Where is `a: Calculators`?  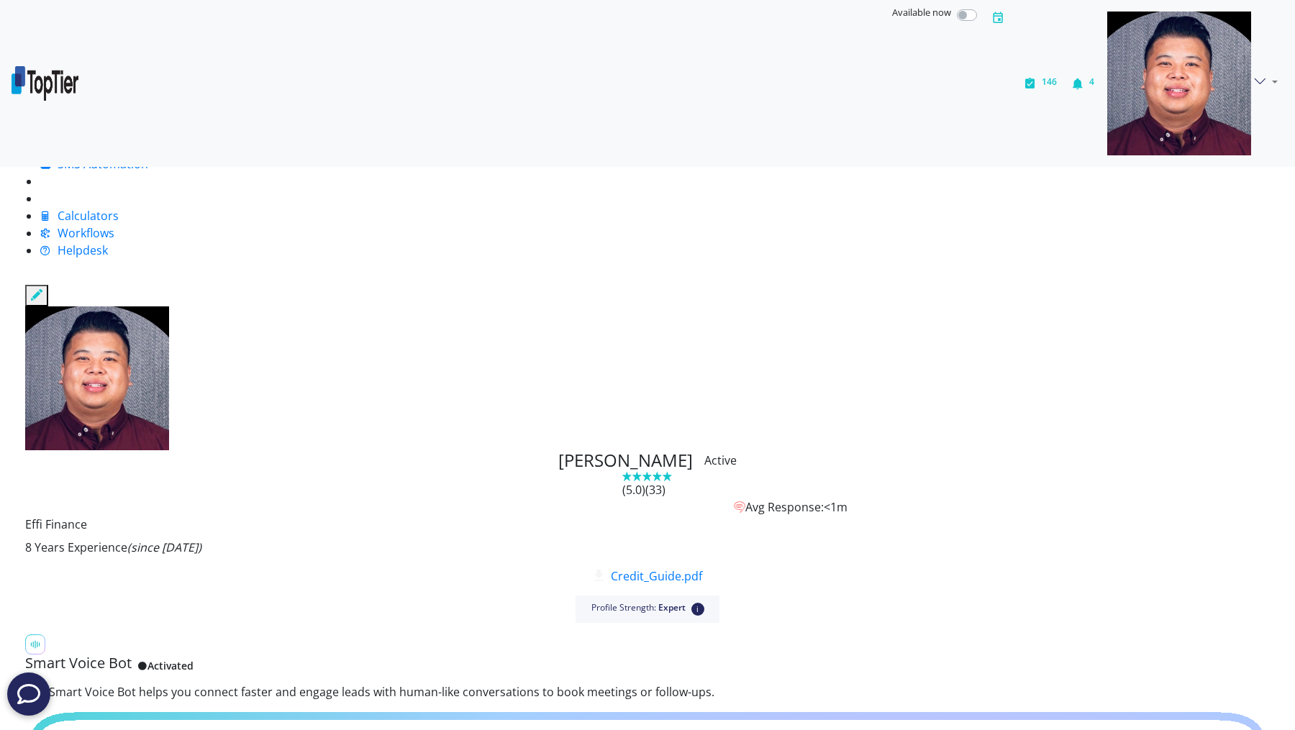 a: Calculators is located at coordinates (79, 216).